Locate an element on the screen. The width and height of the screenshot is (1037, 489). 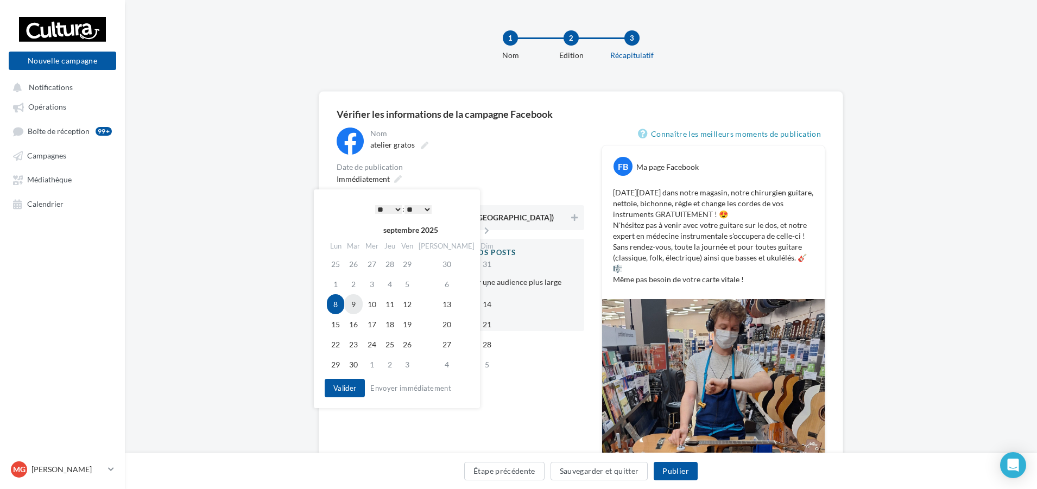
th: Dim is located at coordinates (487, 246).